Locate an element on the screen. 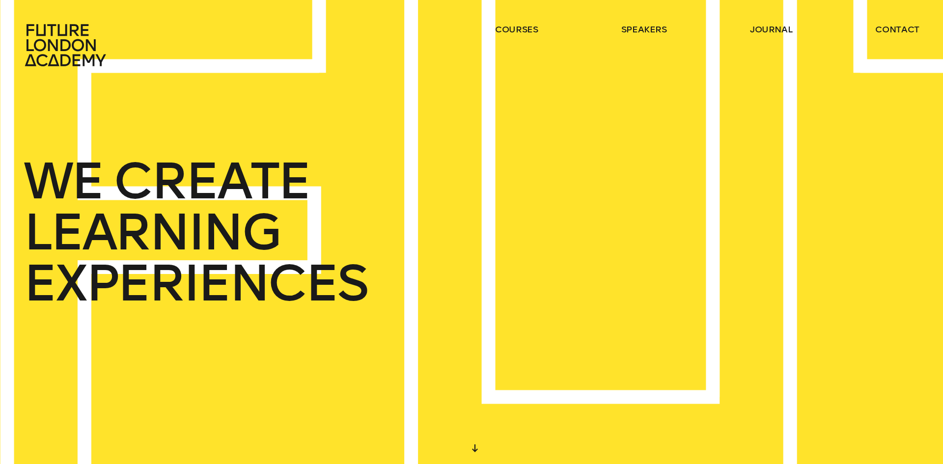 The image size is (943, 464). span: CREATE is located at coordinates (211, 181).